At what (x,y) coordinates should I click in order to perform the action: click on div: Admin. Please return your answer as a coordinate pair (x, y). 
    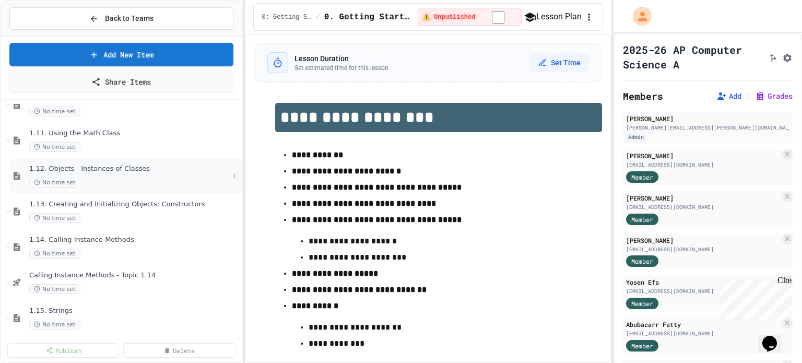
    Looking at the image, I should click on (636, 137).